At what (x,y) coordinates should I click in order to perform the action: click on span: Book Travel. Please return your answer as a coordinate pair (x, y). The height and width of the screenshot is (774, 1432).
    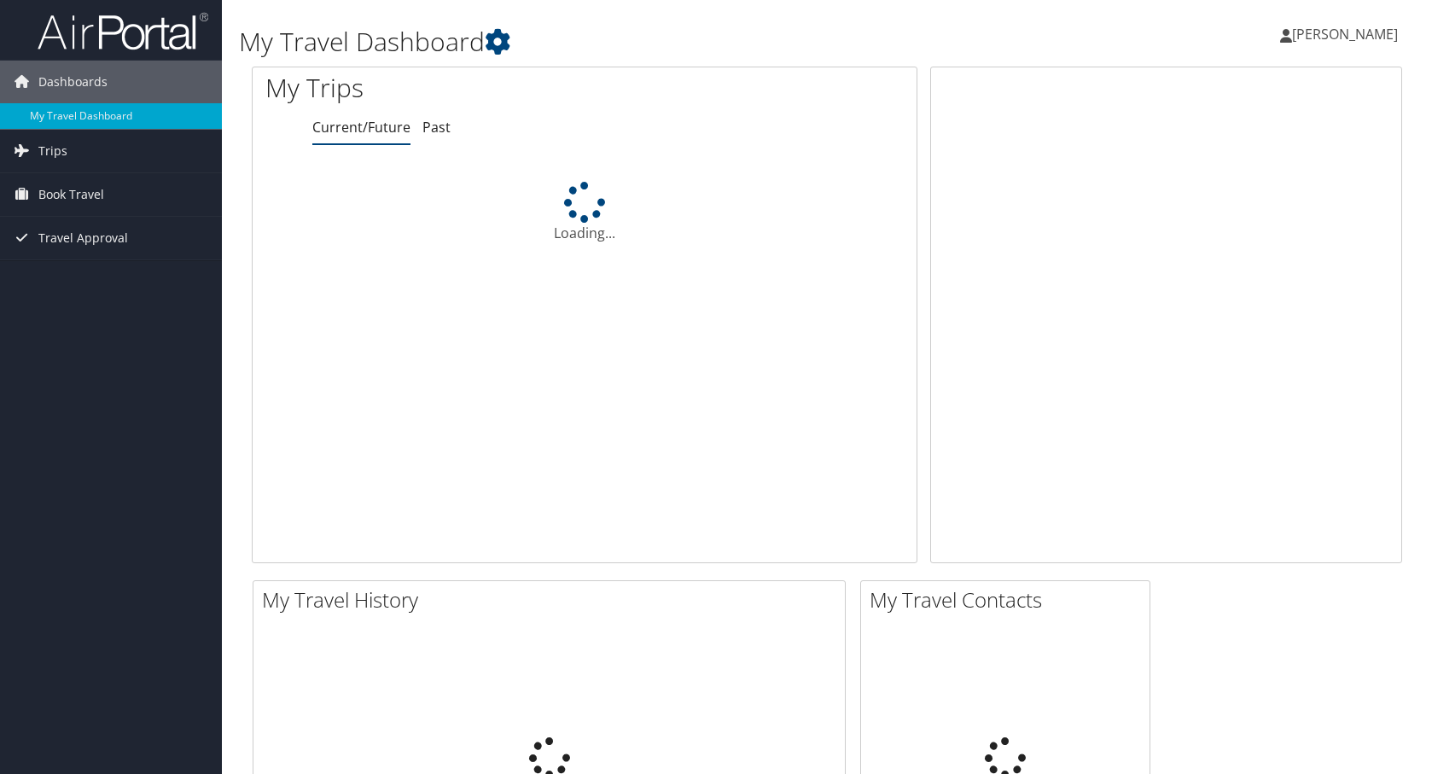
    Looking at the image, I should click on (71, 195).